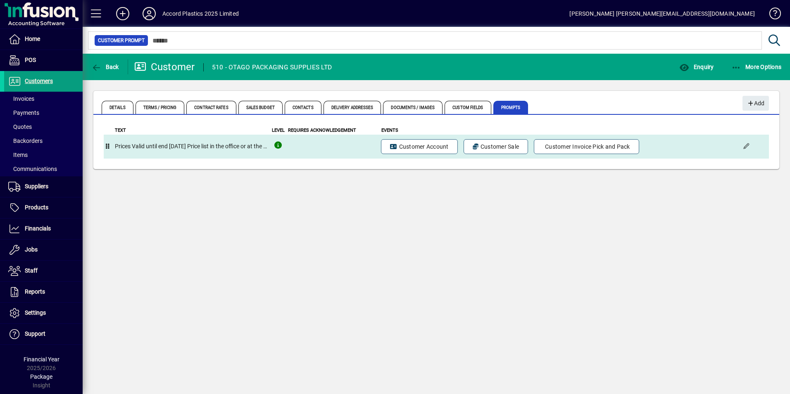  What do you see at coordinates (21, 99) in the screenshot?
I see `span: Invoices` at bounding box center [21, 99].